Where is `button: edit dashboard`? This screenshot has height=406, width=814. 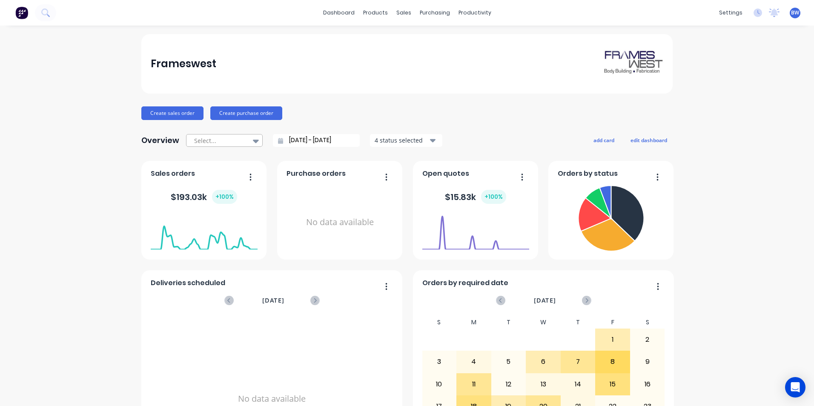 button: edit dashboard is located at coordinates (649, 140).